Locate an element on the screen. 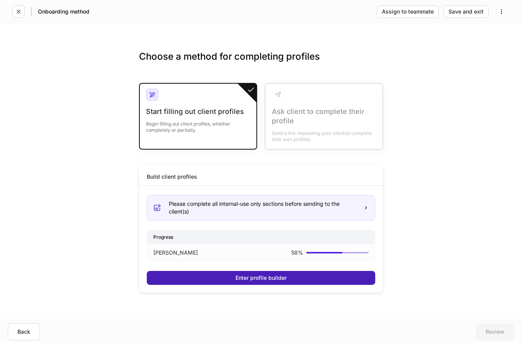 The width and height of the screenshot is (522, 343). button: Enter profile builder is located at coordinates (261, 278).